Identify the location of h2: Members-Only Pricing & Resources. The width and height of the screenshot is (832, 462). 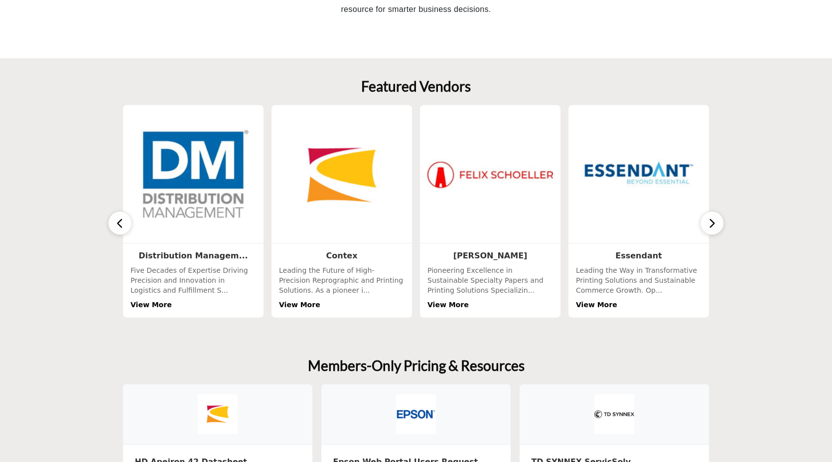
(416, 366).